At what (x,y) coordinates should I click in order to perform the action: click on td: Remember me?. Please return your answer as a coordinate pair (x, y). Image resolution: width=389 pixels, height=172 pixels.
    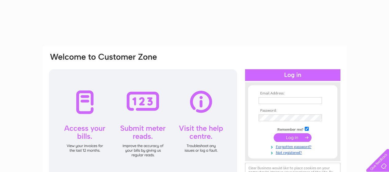
    Looking at the image, I should click on (293, 129).